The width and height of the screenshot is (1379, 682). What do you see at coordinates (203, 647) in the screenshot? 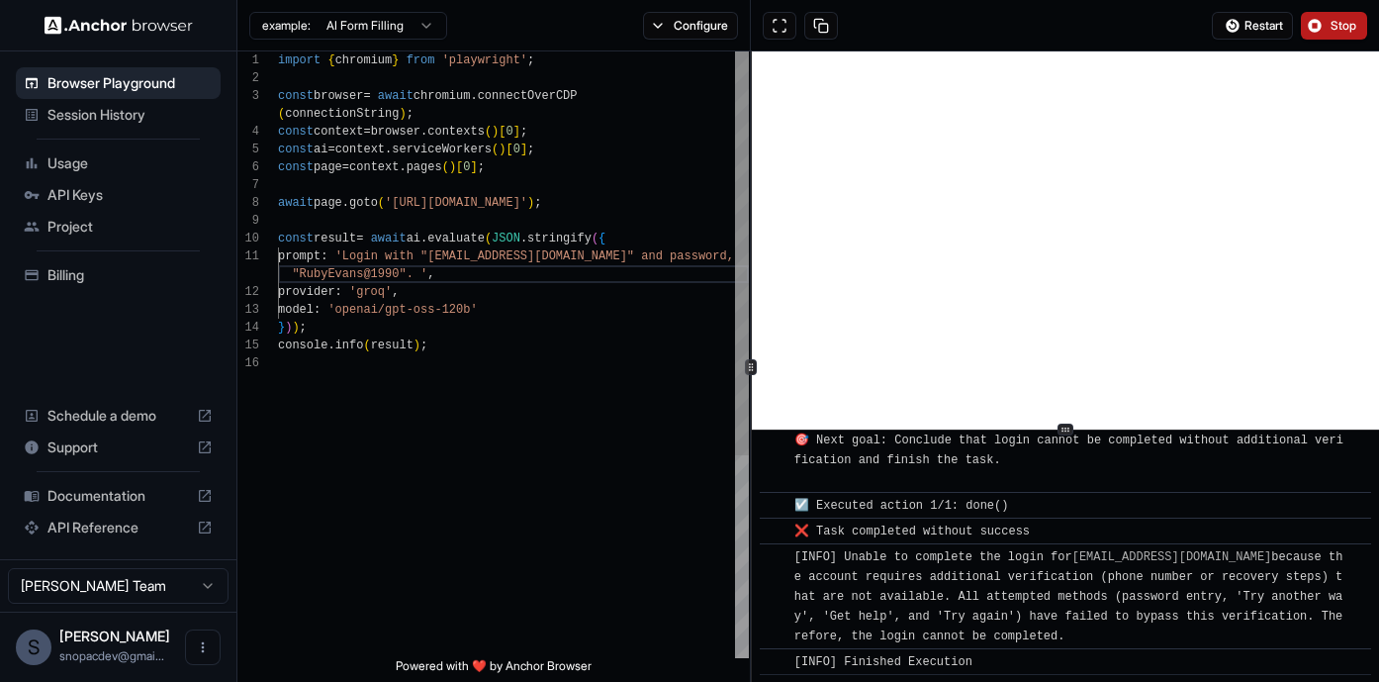
I see `button: Open menu` at bounding box center [203, 647].